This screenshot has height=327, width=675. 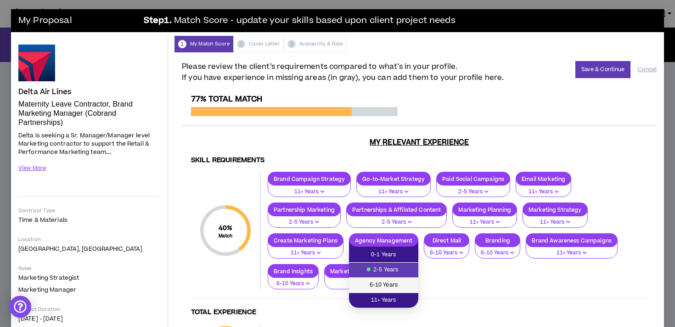 I want to click on p: Paid Social Campaigns, so click(x=473, y=179).